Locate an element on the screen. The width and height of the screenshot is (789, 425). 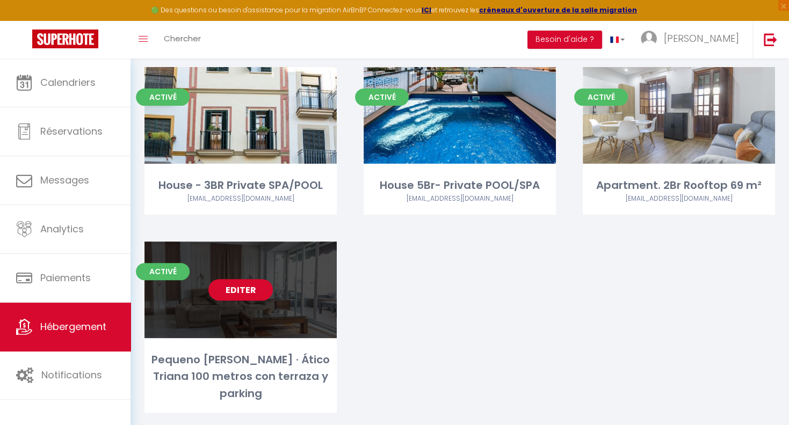
strong: créneaux d'ouverture de la salle migration is located at coordinates (558, 10).